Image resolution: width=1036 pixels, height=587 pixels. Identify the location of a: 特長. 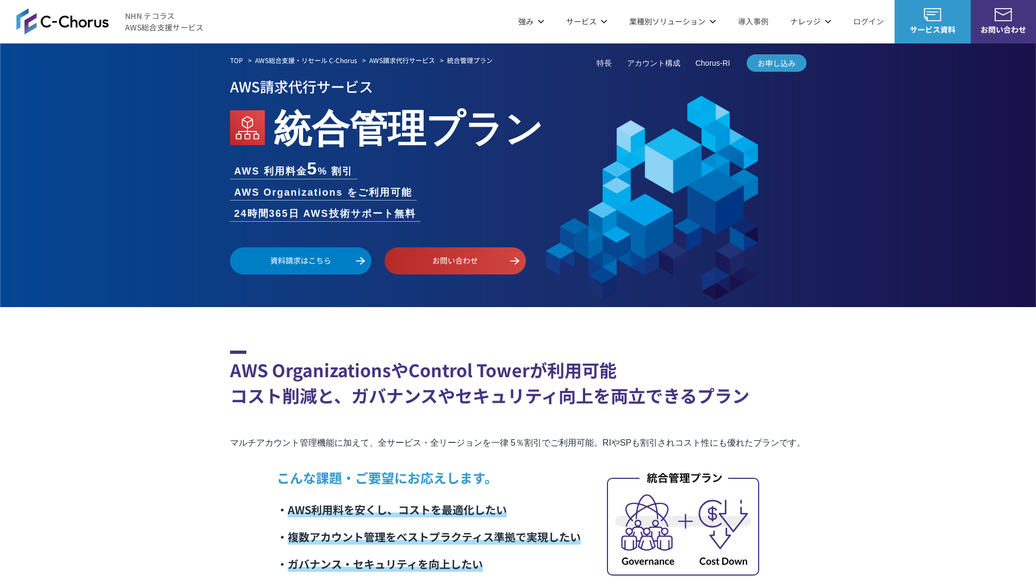
(604, 63).